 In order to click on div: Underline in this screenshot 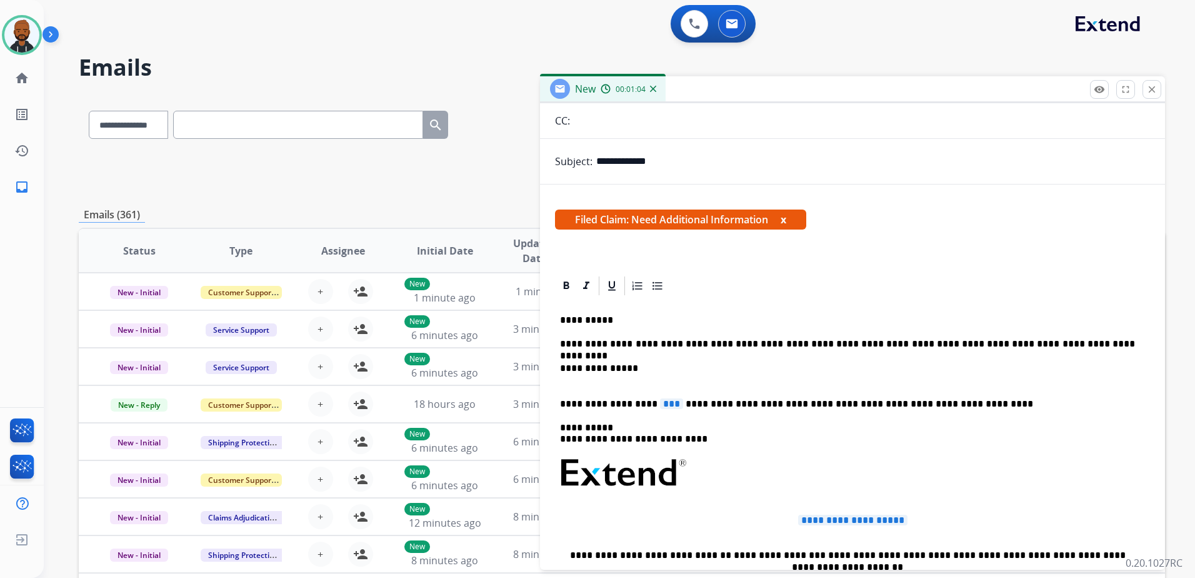, I will do `click(612, 286)`.